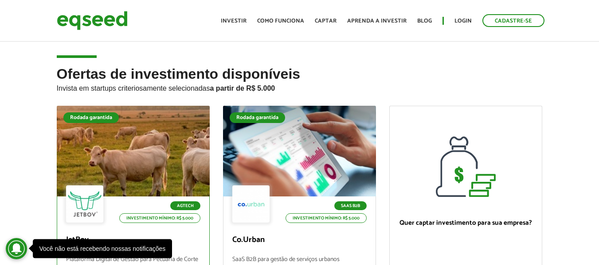  What do you see at coordinates (465, 223) in the screenshot?
I see `p: Quer captar investimento para sua empresa?` at bounding box center [465, 223].